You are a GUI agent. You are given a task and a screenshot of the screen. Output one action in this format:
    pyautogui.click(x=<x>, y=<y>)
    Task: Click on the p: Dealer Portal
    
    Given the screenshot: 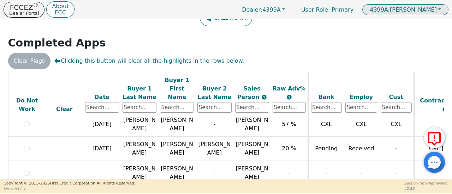 What is the action you would take?
    pyautogui.click(x=24, y=13)
    